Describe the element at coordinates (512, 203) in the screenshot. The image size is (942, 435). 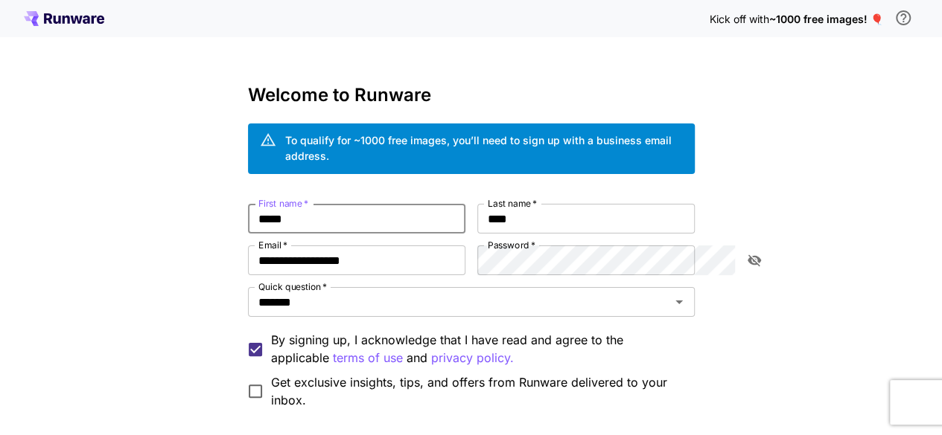
I see `label: Last name` at that location.